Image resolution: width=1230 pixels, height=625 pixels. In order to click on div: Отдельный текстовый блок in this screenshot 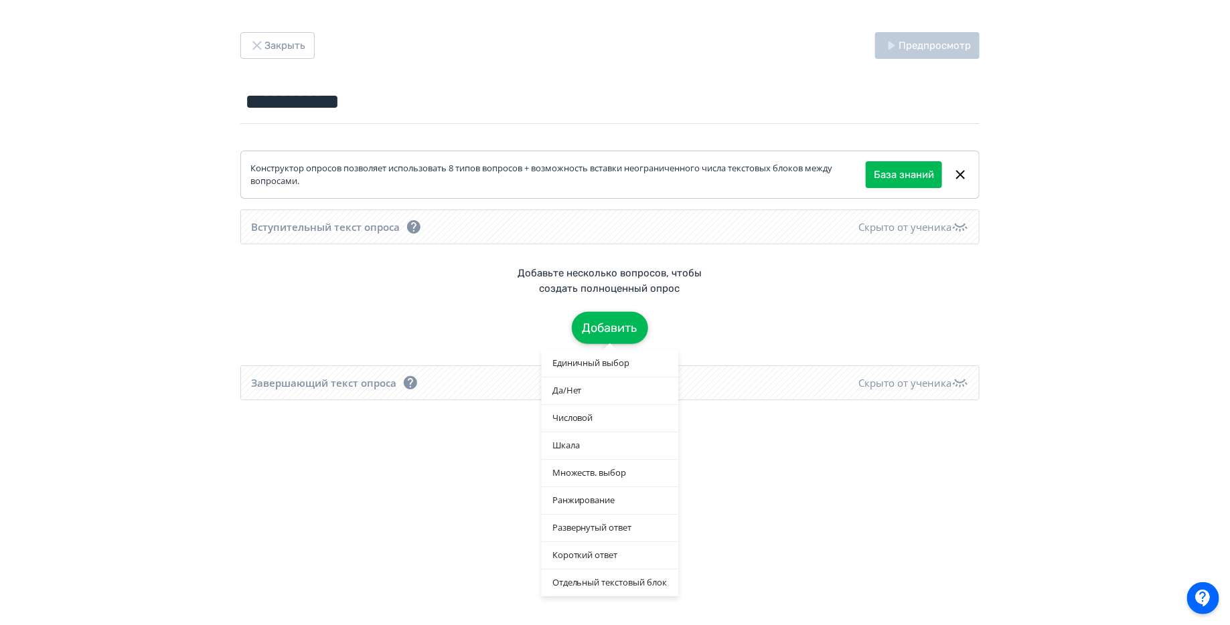, I will do `click(610, 583)`.